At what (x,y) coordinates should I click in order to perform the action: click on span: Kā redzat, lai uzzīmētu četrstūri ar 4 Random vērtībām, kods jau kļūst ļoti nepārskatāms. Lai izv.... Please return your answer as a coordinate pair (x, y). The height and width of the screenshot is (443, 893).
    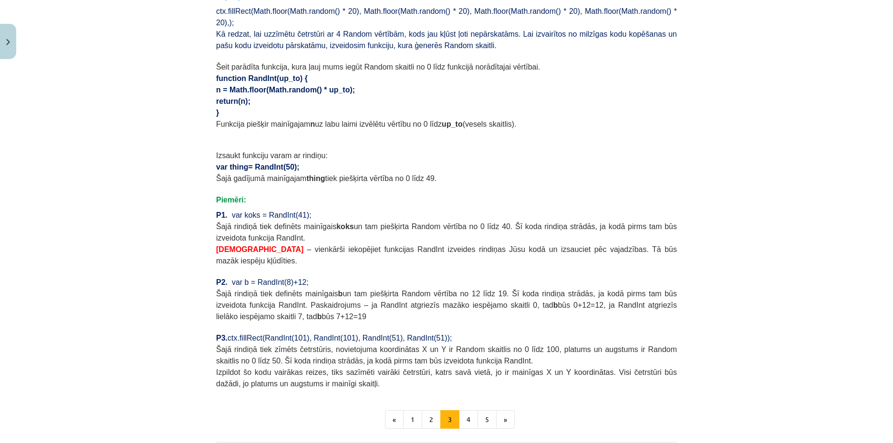
    Looking at the image, I should click on (446, 40).